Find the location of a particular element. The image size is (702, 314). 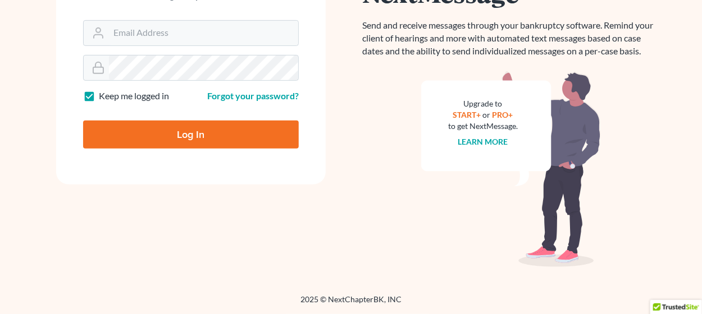

a: PRO+ is located at coordinates (502, 114).